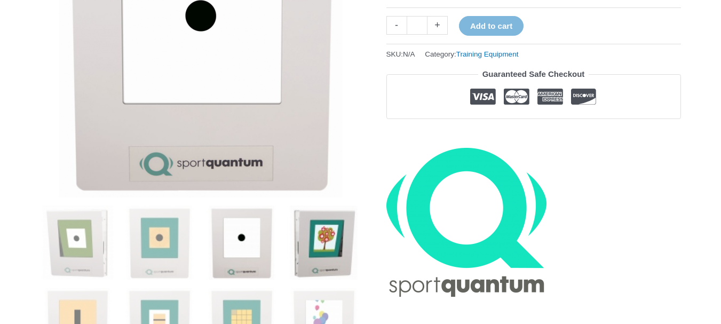 The width and height of the screenshot is (721, 324). Describe the element at coordinates (534, 74) in the screenshot. I see `legend: Guaranteed Safe Checkout` at that location.